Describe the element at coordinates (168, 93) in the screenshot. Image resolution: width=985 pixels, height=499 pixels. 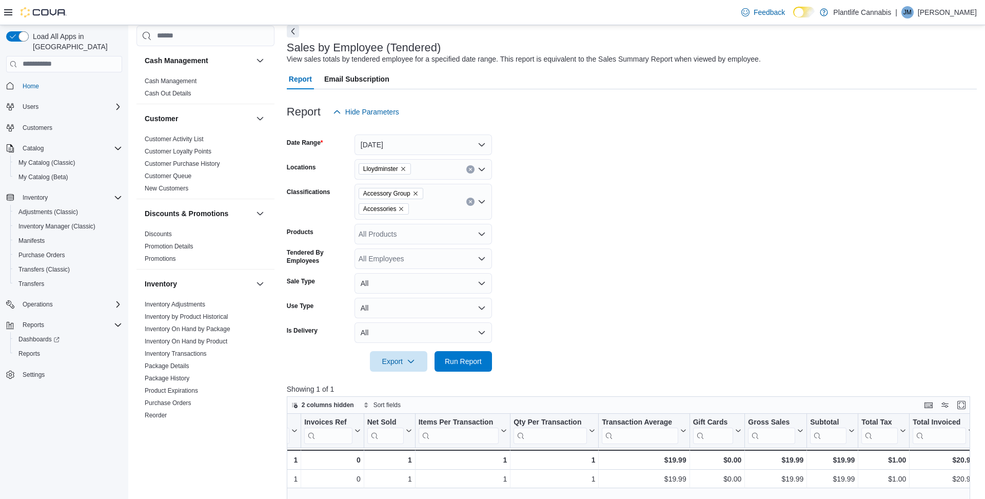
I see `span: Cash Out Details` at that location.